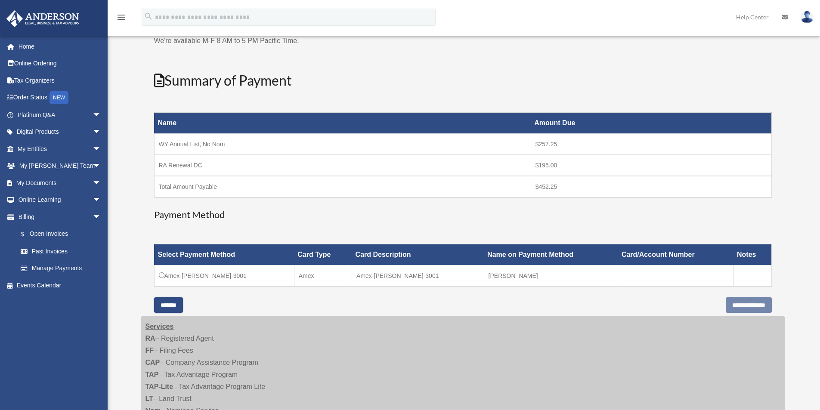 This screenshot has width=820, height=410. What do you see at coordinates (342, 144) in the screenshot?
I see `td: WY Annual List, No Nom` at bounding box center [342, 144].